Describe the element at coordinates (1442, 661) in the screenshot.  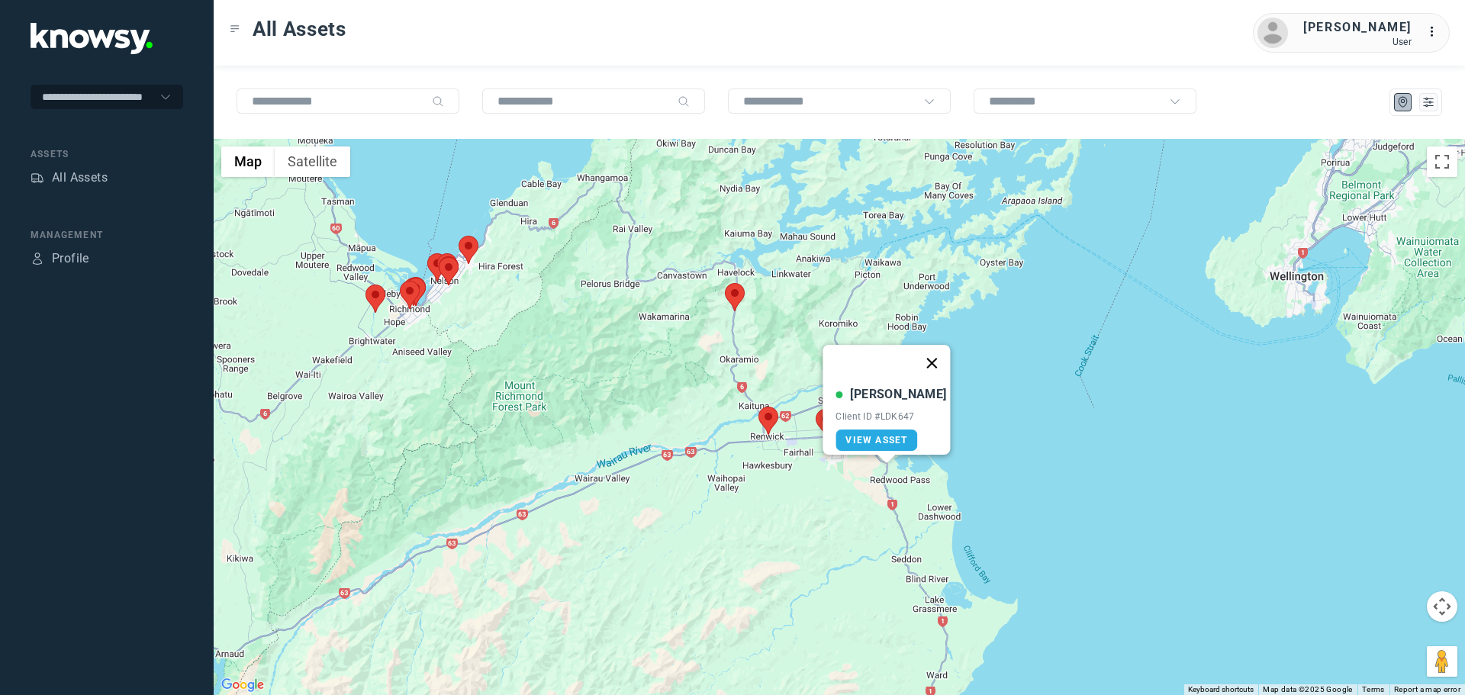
I see `button: Drag Pegman onto the map to open Street View` at that location.